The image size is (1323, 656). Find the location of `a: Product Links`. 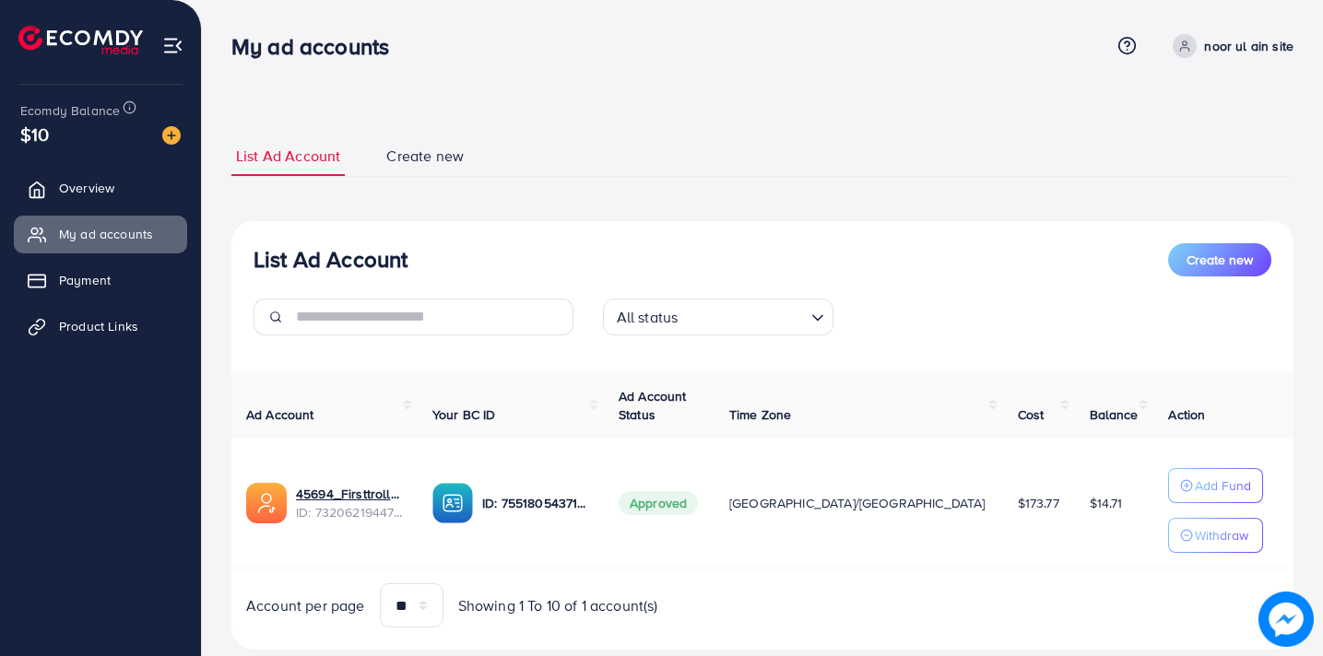

a: Product Links is located at coordinates (101, 326).